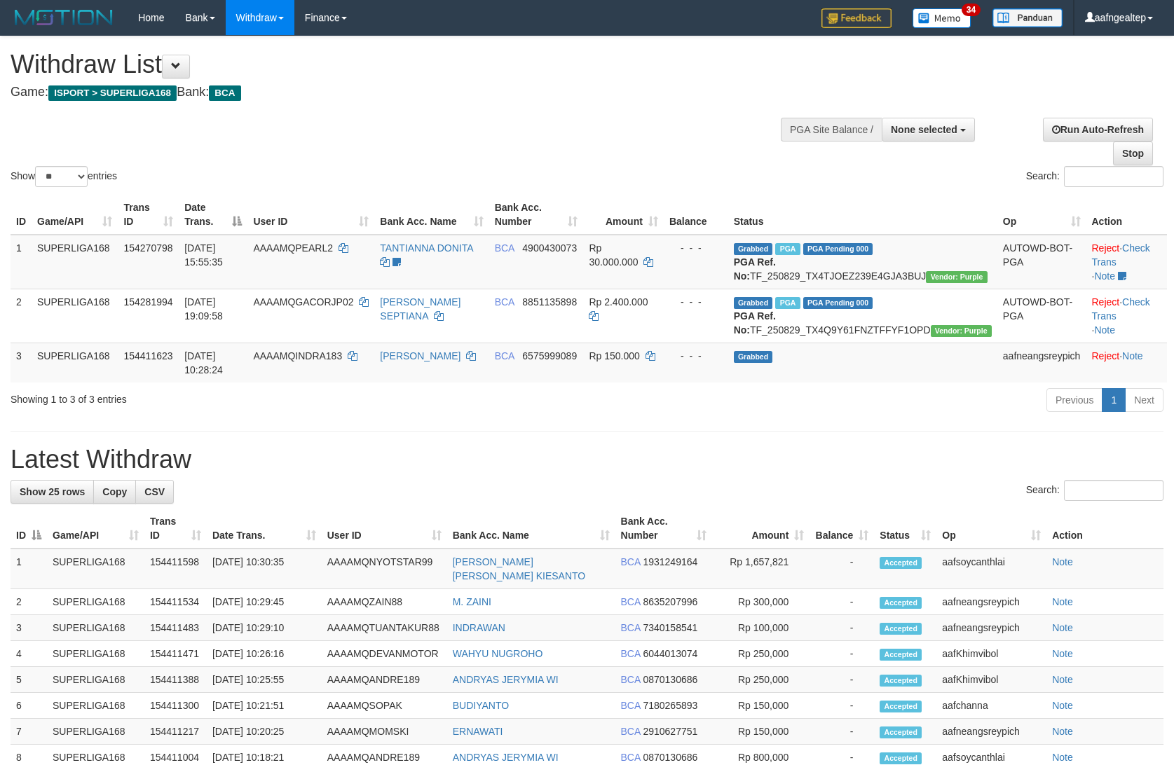 The image size is (1174, 765). What do you see at coordinates (1144, 400) in the screenshot?
I see `a: Next` at bounding box center [1144, 400].